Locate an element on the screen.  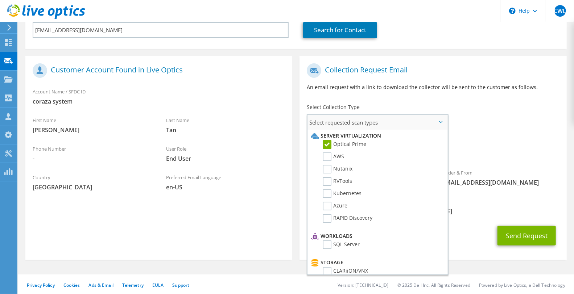
span: coraza system is located at coordinates (159, 101).